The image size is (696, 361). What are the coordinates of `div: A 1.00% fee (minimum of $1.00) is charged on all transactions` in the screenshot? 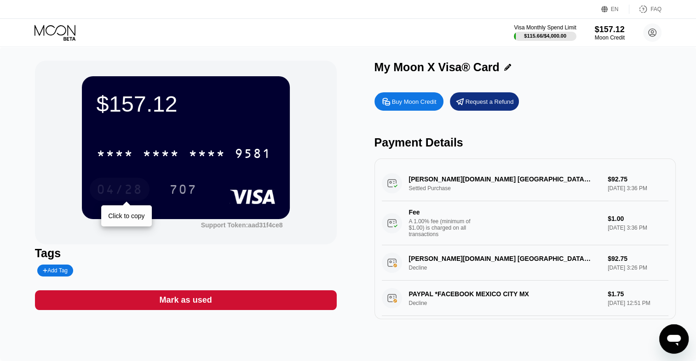 It's located at (443, 228).